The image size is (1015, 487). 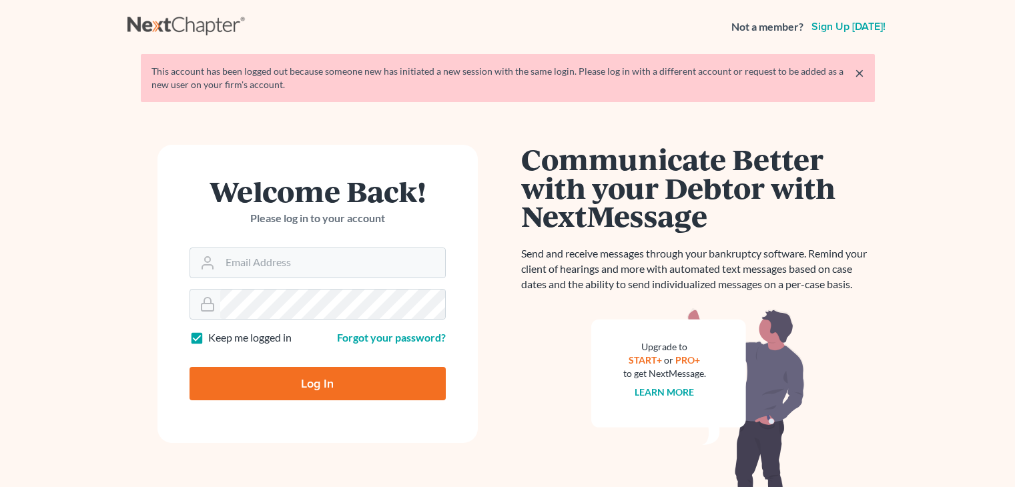 I want to click on a: START+, so click(x=646, y=360).